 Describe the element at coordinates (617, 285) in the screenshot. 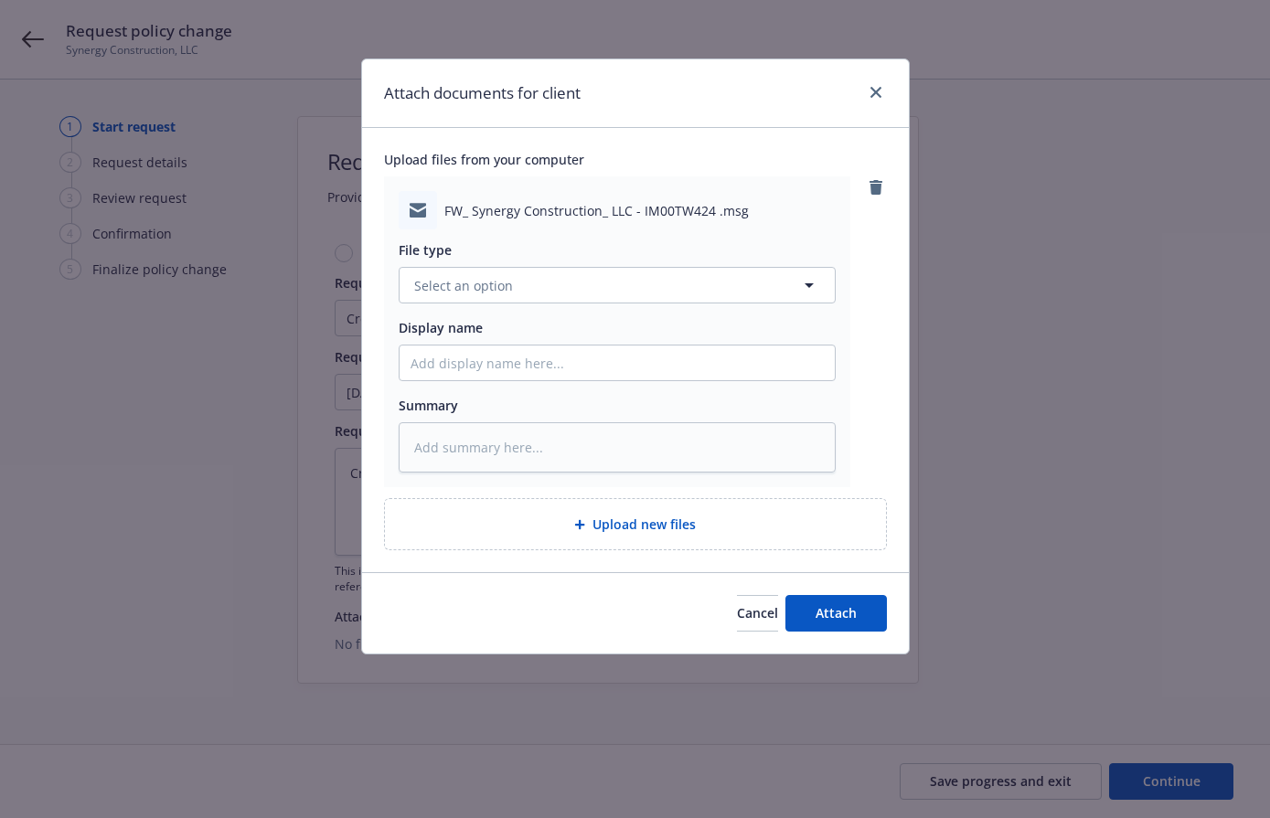

I see `button: Select an option` at that location.